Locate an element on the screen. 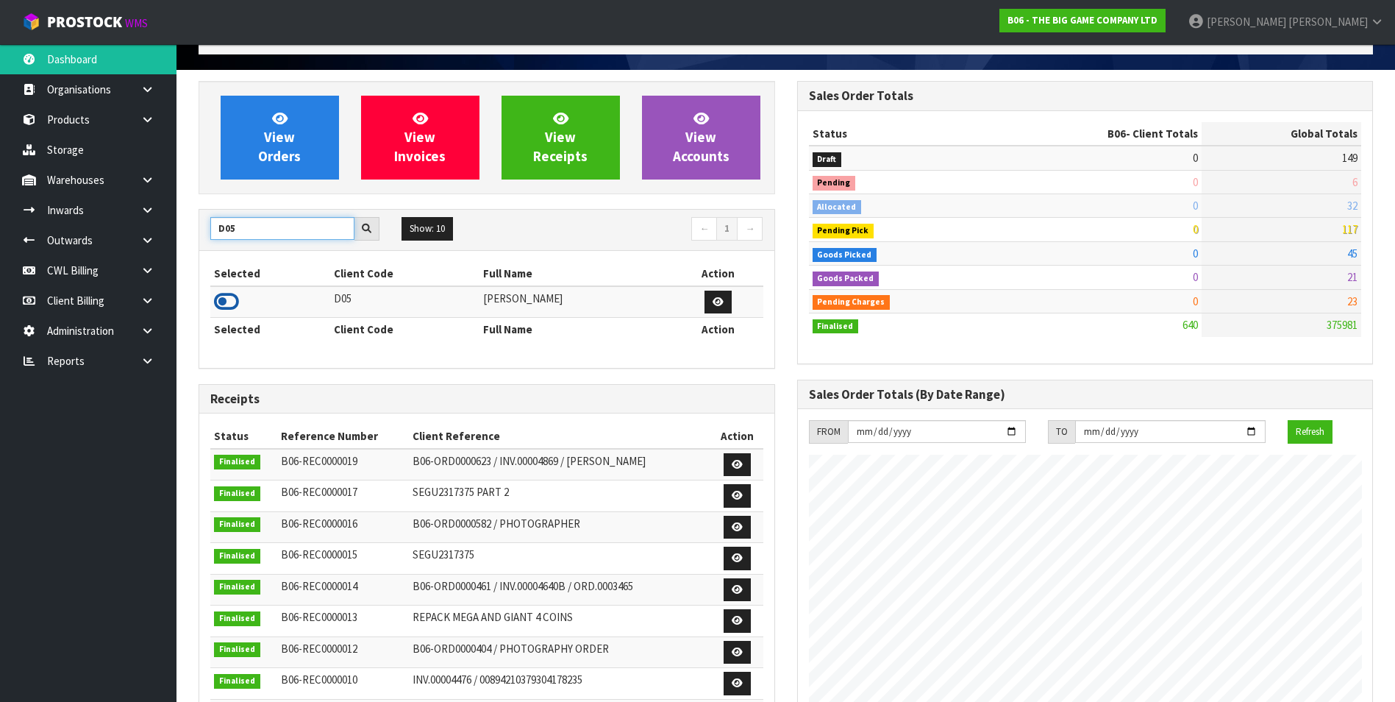 The width and height of the screenshot is (1395, 702). input: Search clients is located at coordinates (282, 228).